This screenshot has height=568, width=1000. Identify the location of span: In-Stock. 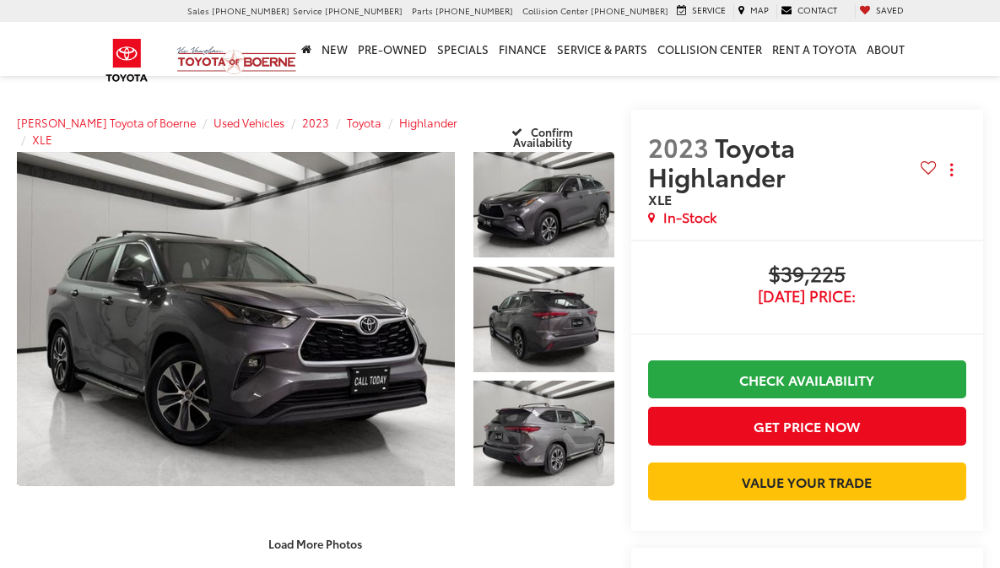
(690, 217).